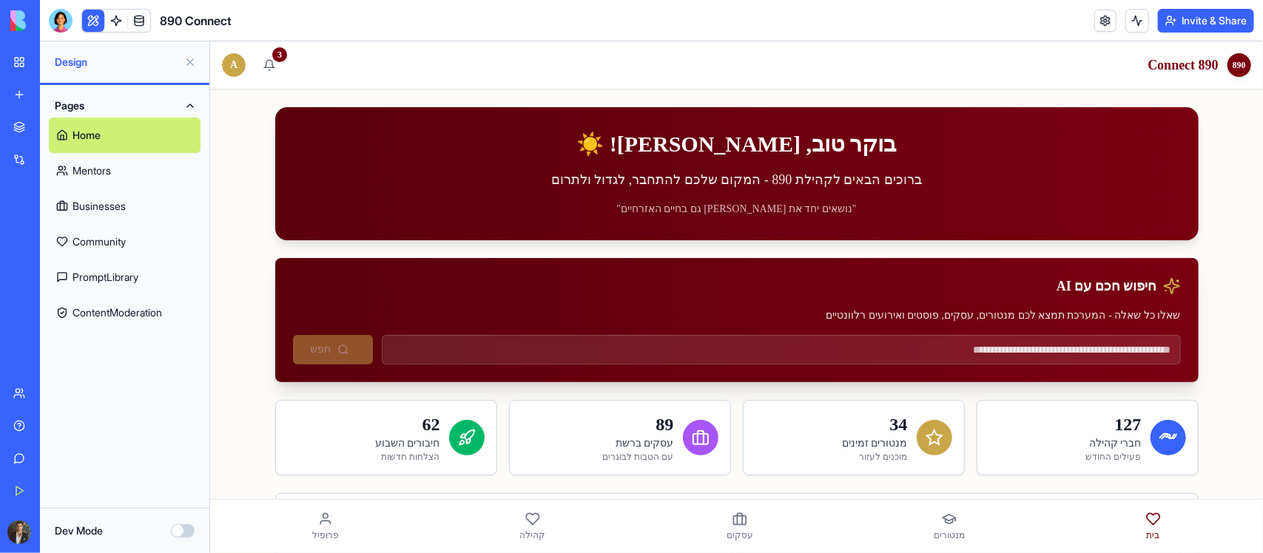 The width and height of the screenshot is (1263, 553). What do you see at coordinates (124, 135) in the screenshot?
I see `a: Home` at bounding box center [124, 135].